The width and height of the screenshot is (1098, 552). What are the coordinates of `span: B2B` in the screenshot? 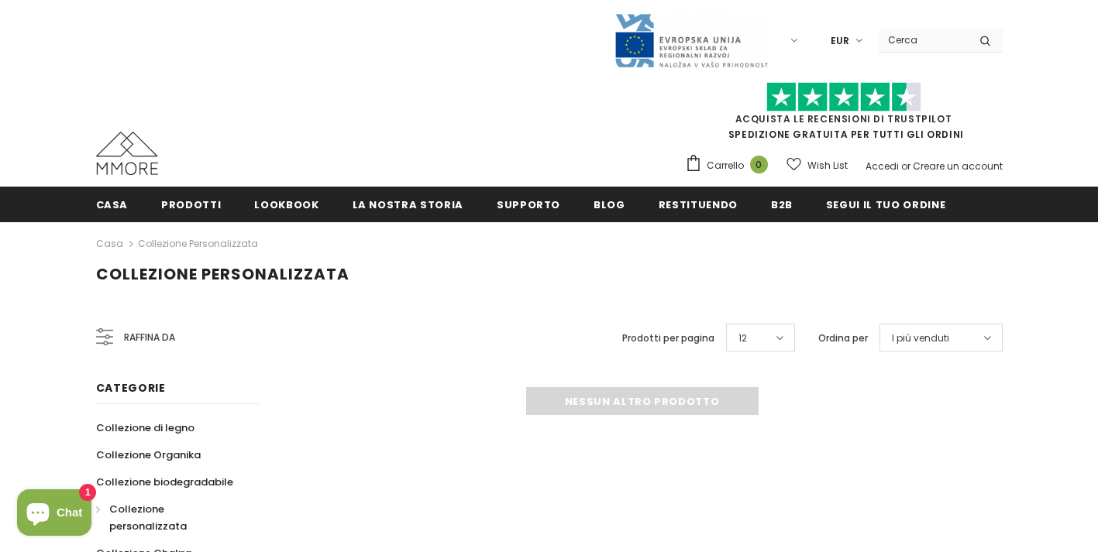 It's located at (782, 205).